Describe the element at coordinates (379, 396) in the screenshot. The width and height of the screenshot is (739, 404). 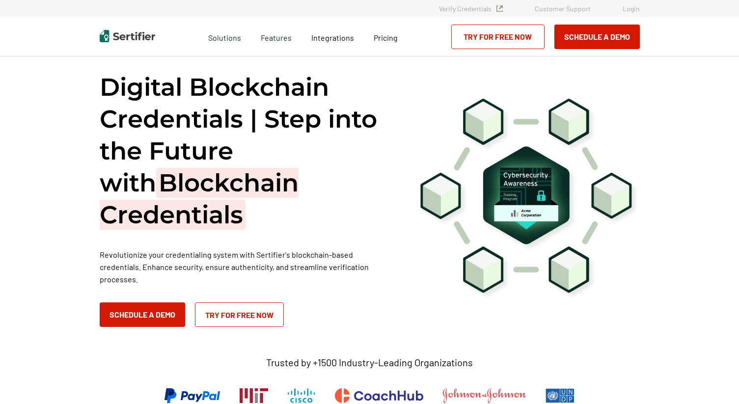
I see `img: CoachHub` at that location.